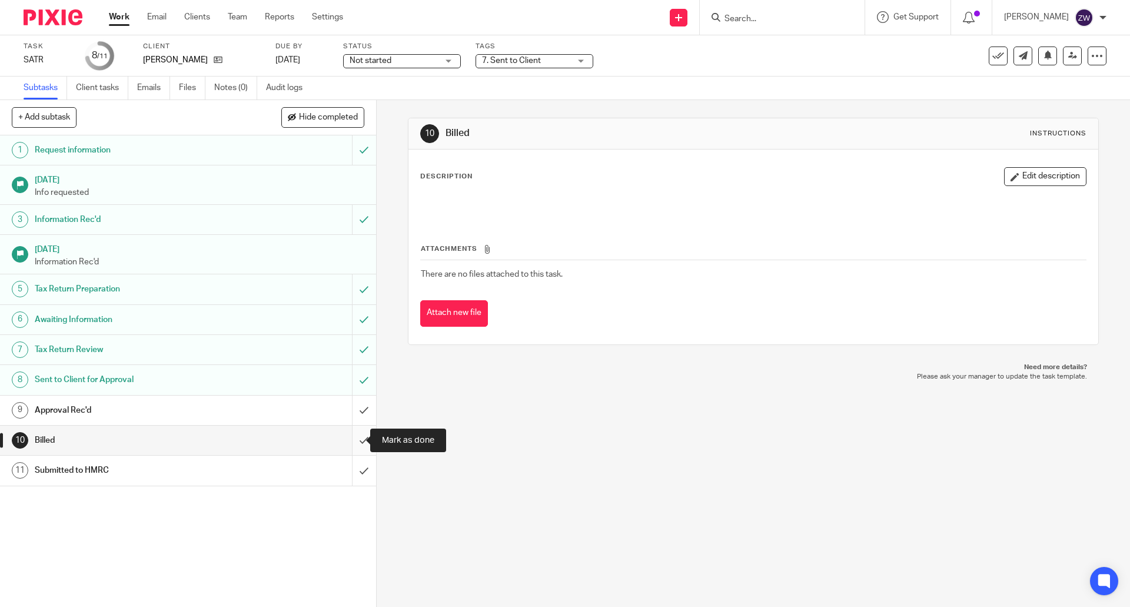 The width and height of the screenshot is (1130, 607). I want to click on p: Information Rec'd, so click(200, 262).